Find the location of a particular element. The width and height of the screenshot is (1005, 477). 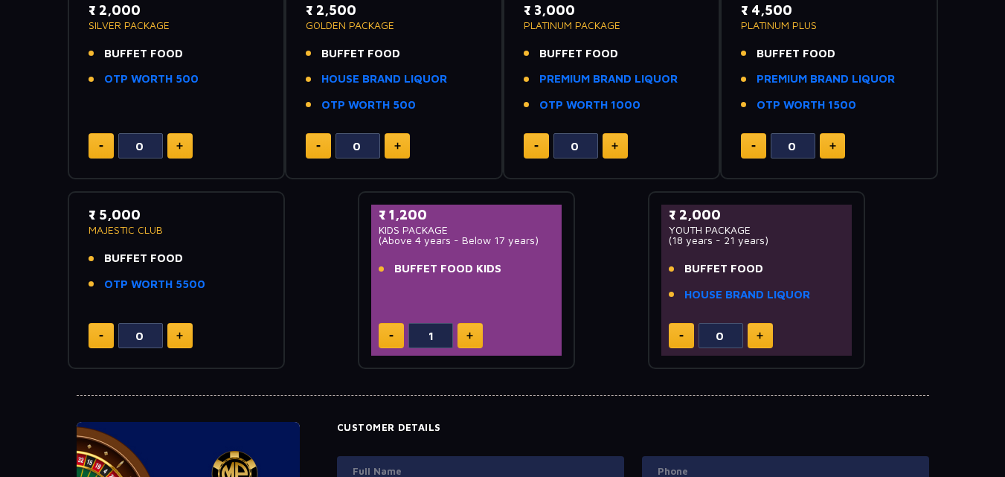

h4: Customer Details is located at coordinates (633, 428).